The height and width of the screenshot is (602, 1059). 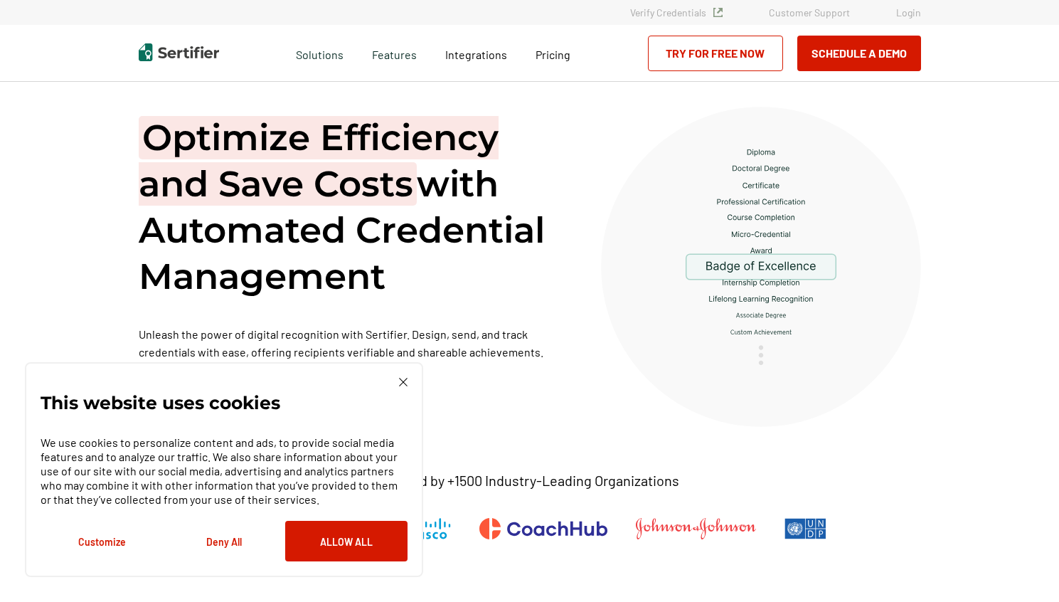 I want to click on p: Trusted by +1500 Industry-Leading Organizations, so click(x=529, y=480).